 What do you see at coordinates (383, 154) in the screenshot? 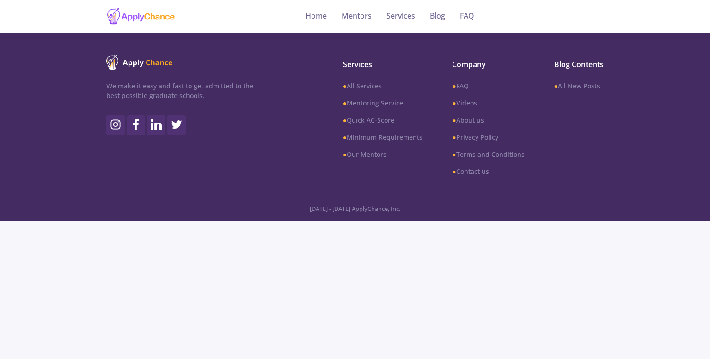
I see `a: ●Our Mentors` at bounding box center [383, 154].